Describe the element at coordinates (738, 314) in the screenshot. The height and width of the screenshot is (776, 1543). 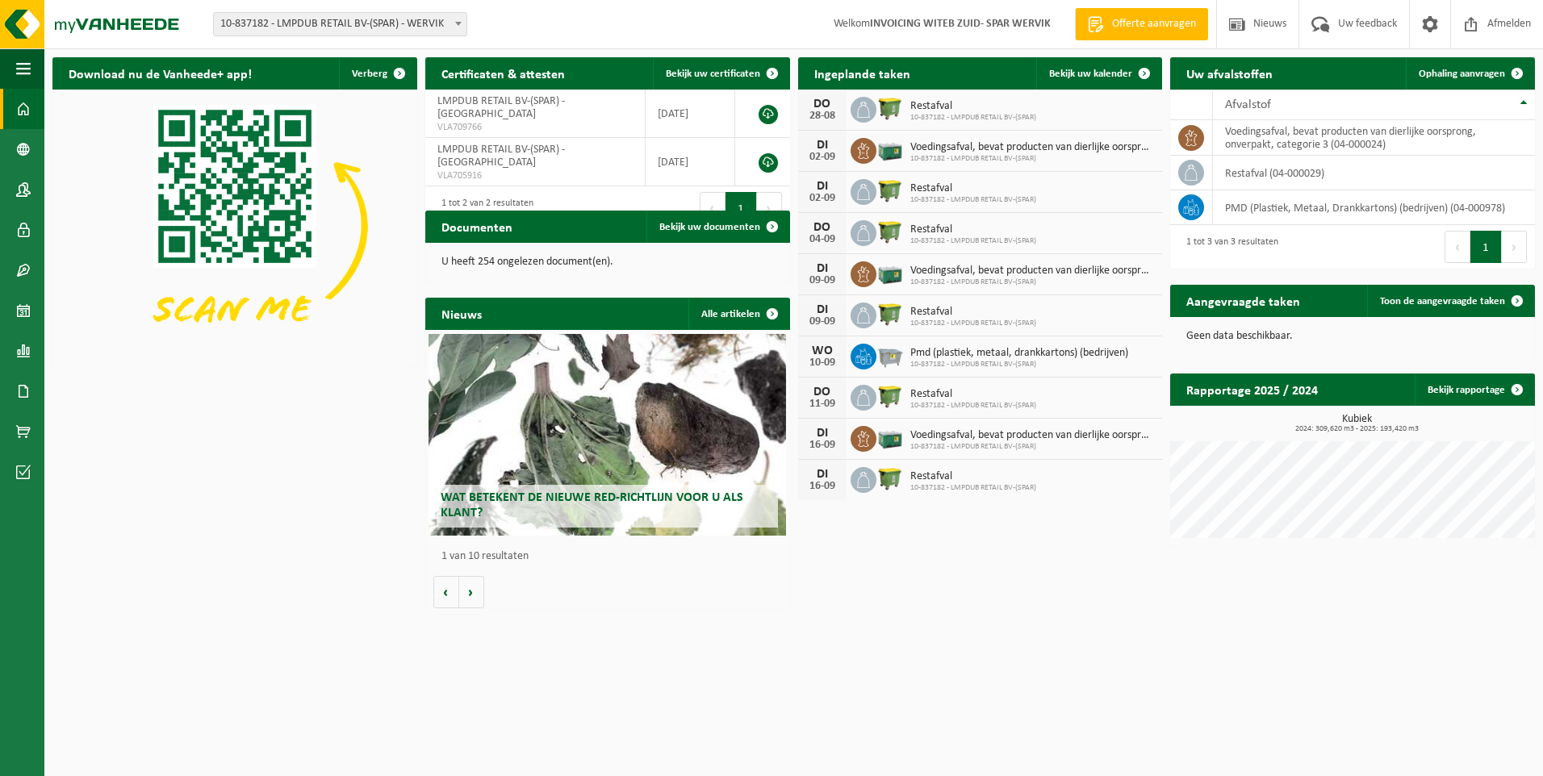
I see `a: Alle artikelen` at that location.